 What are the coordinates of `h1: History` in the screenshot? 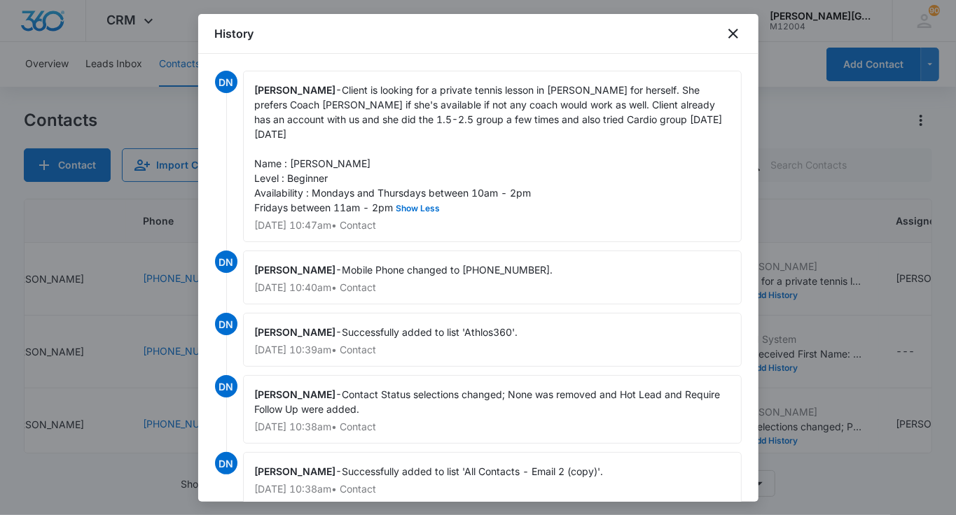 It's located at (235, 34).